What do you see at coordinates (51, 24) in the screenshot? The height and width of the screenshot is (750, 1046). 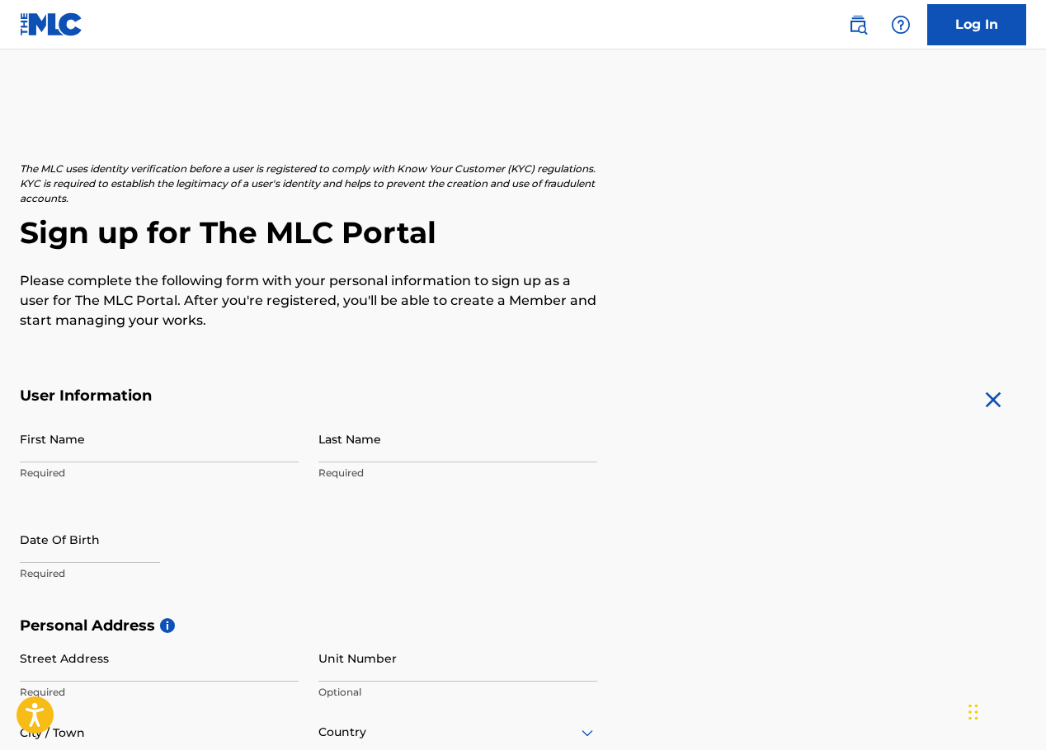 I see `img: MLC Logo` at bounding box center [51, 24].